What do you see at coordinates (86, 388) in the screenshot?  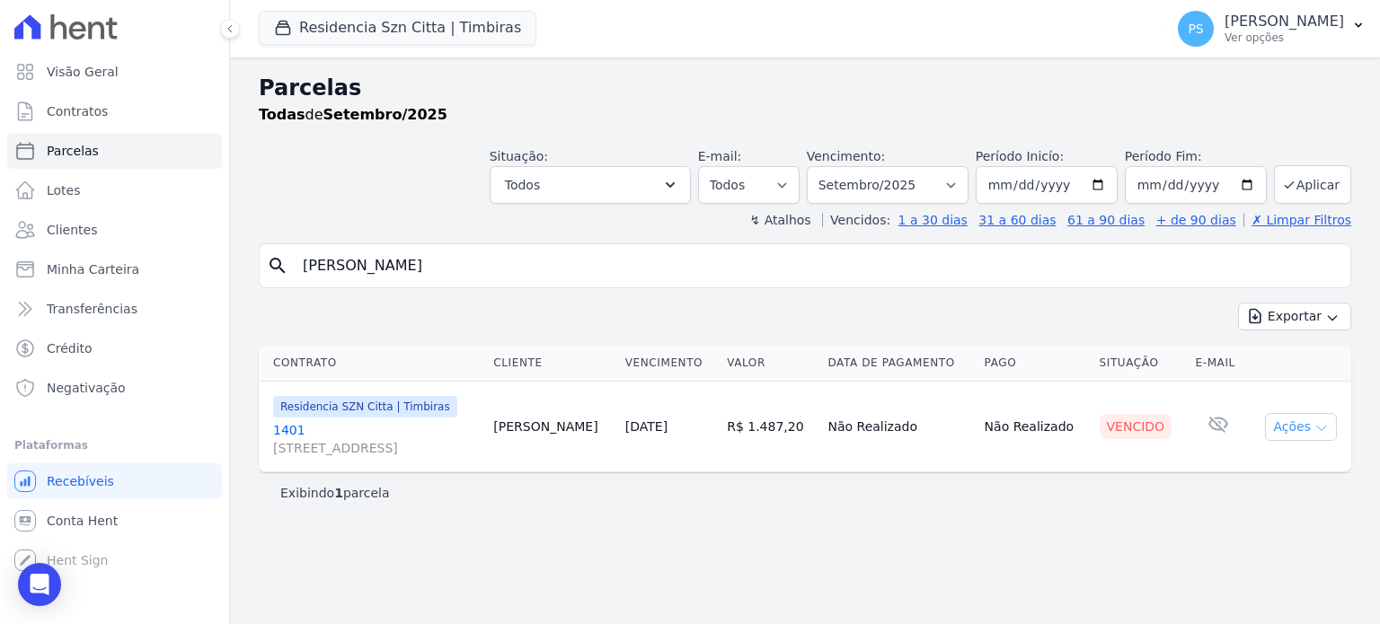 I see `span: Negativação` at bounding box center [86, 388].